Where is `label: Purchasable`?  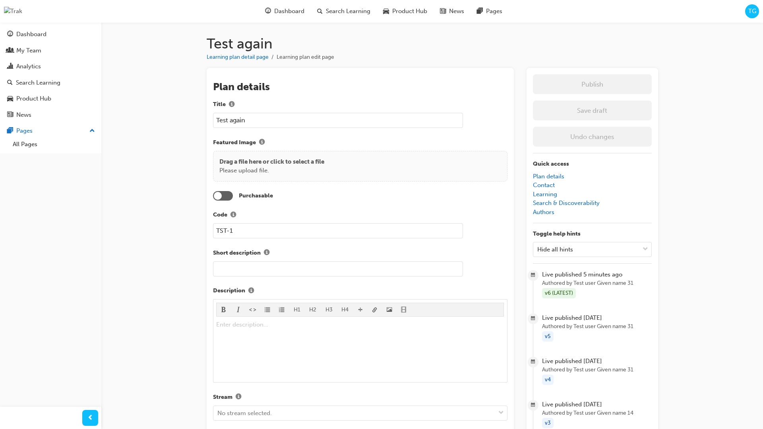 label: Purchasable is located at coordinates (256, 196).